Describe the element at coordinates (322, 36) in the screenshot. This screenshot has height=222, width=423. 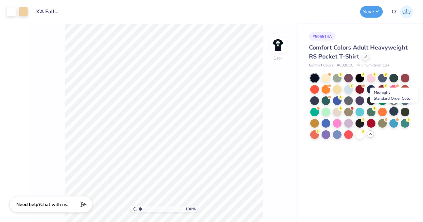
I see `div: # 505514A` at that location.